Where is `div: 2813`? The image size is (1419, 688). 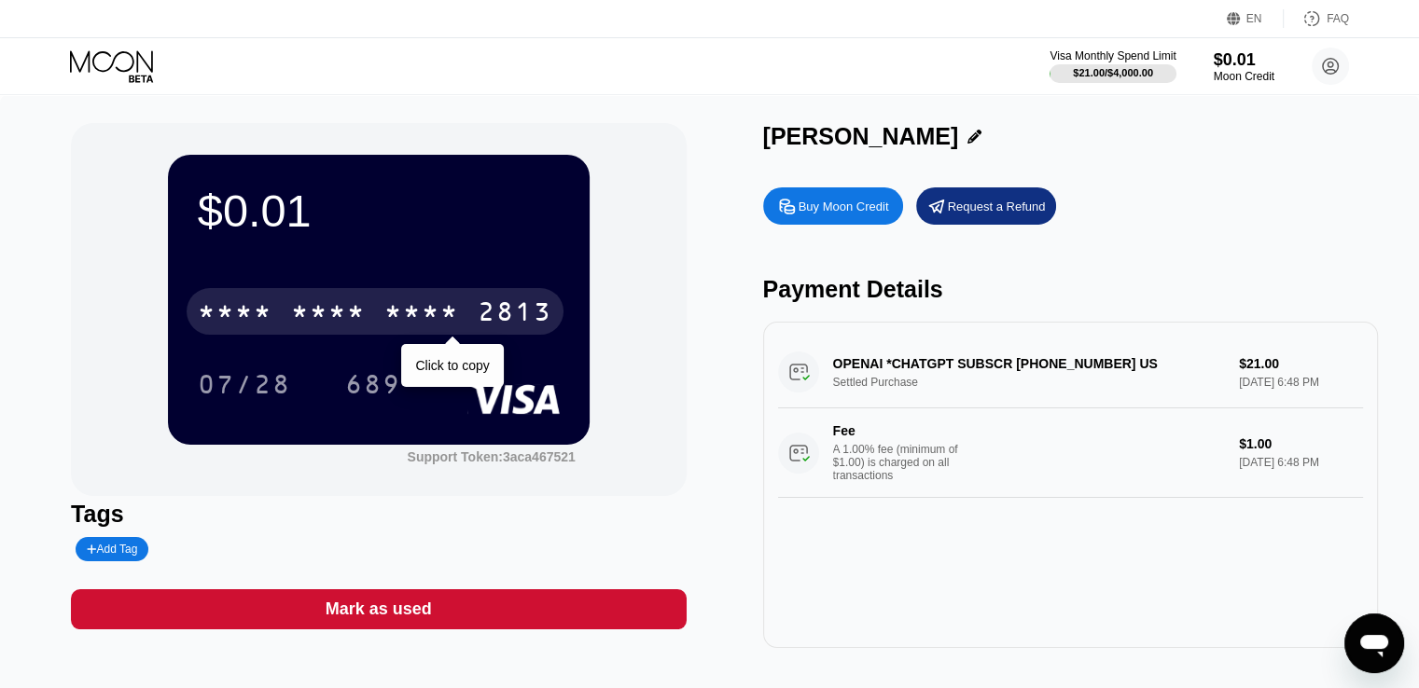
div: 2813 is located at coordinates (515, 314).